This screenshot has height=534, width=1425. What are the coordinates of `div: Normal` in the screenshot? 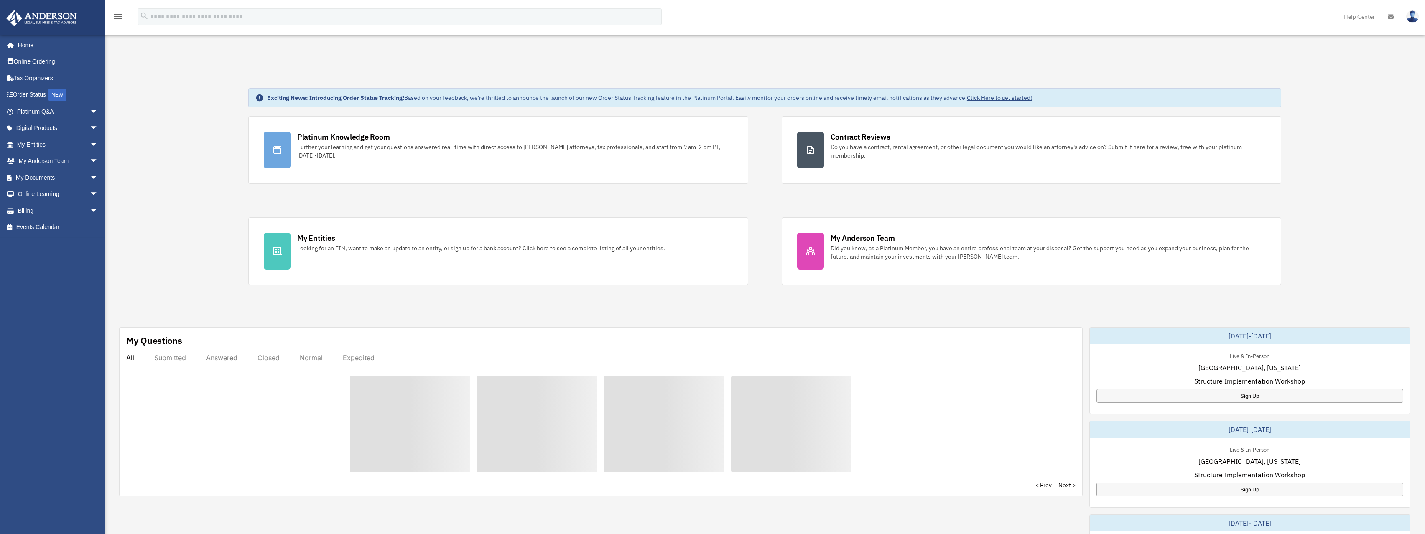 It's located at (311, 358).